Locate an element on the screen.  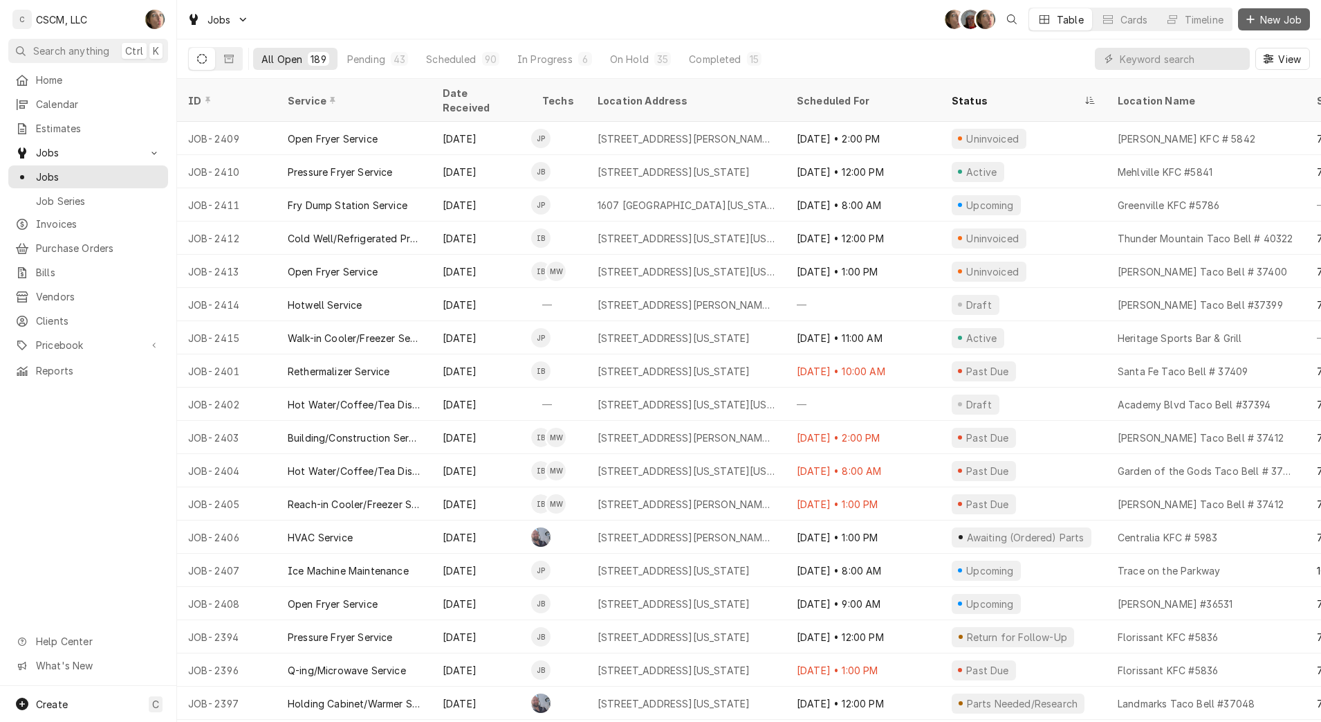
div: HVAC Service is located at coordinates (320, 537).